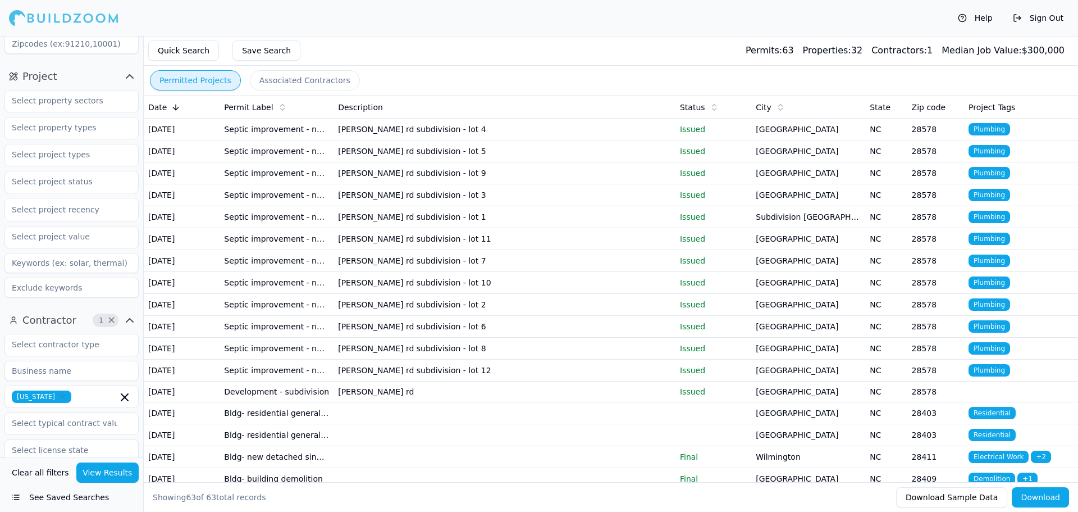 The width and height of the screenshot is (1078, 512). I want to click on div: $ 300,000, so click(1003, 51).